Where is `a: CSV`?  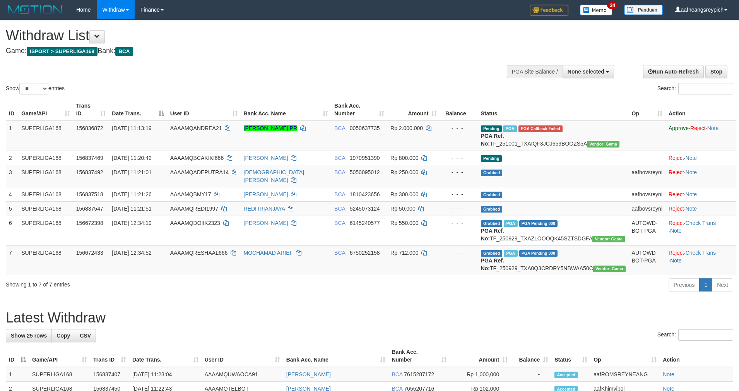 a: CSV is located at coordinates (85, 335).